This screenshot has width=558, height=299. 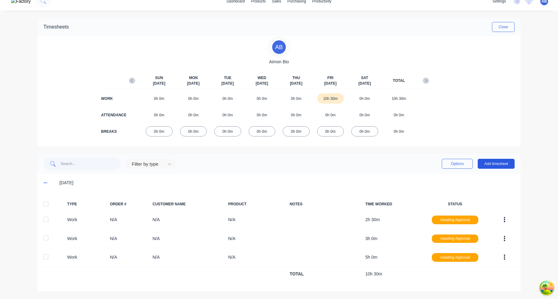 I want to click on span: TOTAL, so click(x=399, y=81).